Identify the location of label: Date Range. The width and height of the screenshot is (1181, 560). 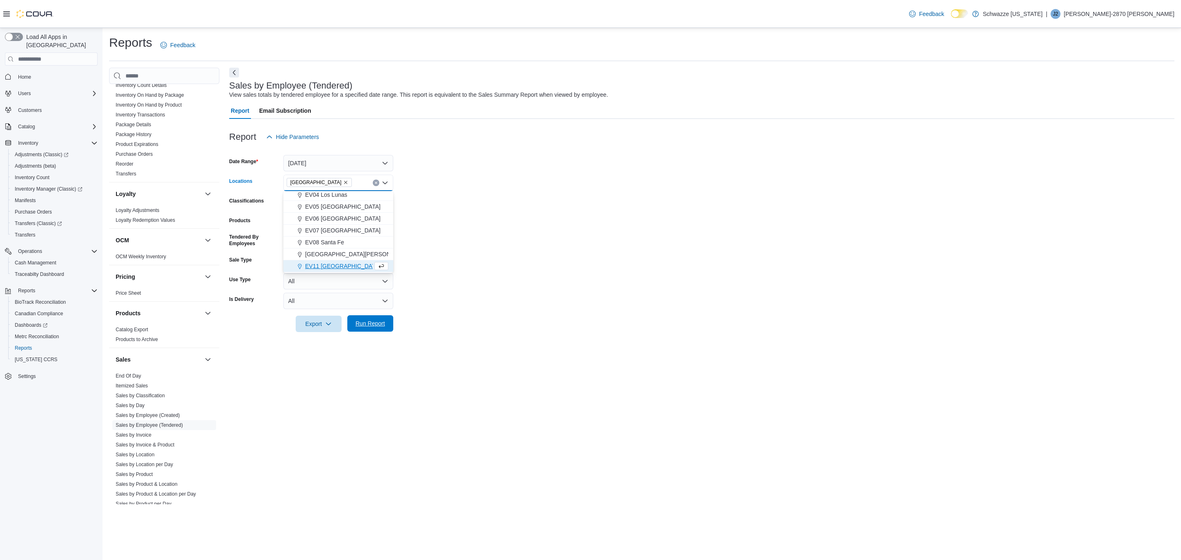
(244, 162).